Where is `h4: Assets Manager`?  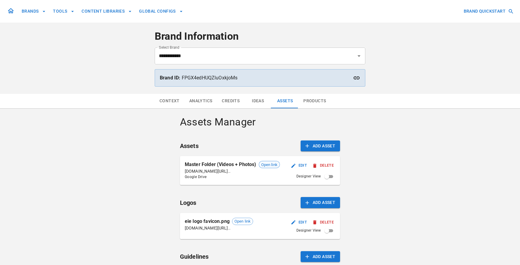 h4: Assets Manager is located at coordinates (260, 122).